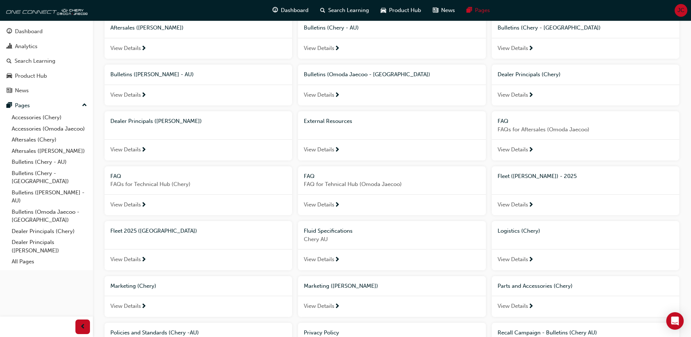 This screenshot has height=337, width=691. Describe the element at coordinates (585, 129) in the screenshot. I see `span: FAQs for Aftersales (Omoda Jaecoo)` at that location.